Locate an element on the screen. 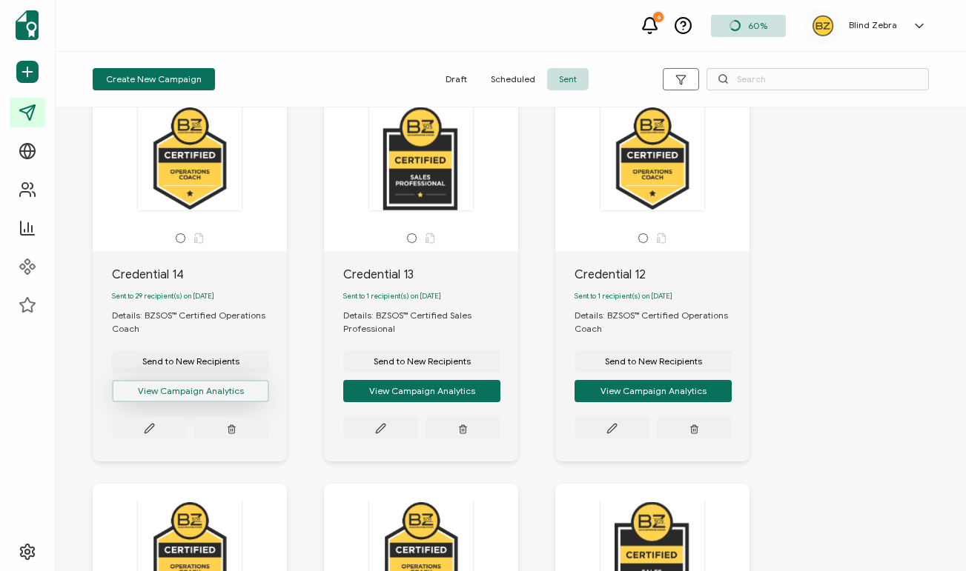 The height and width of the screenshot is (571, 966). span: 60% is located at coordinates (757, 25).